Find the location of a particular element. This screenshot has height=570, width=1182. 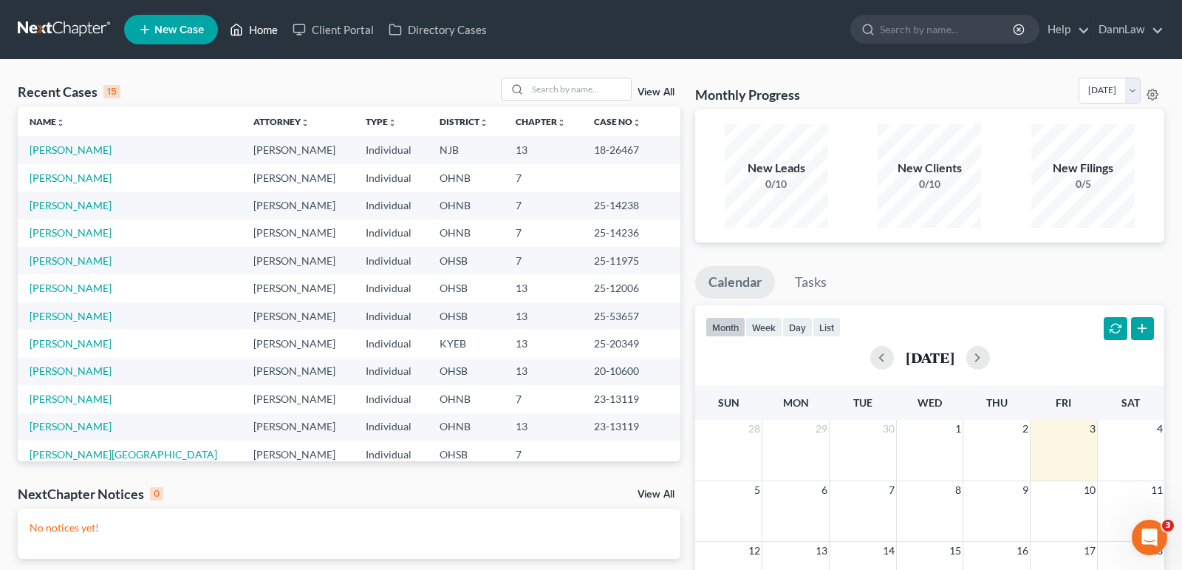

button: week is located at coordinates (764, 327).